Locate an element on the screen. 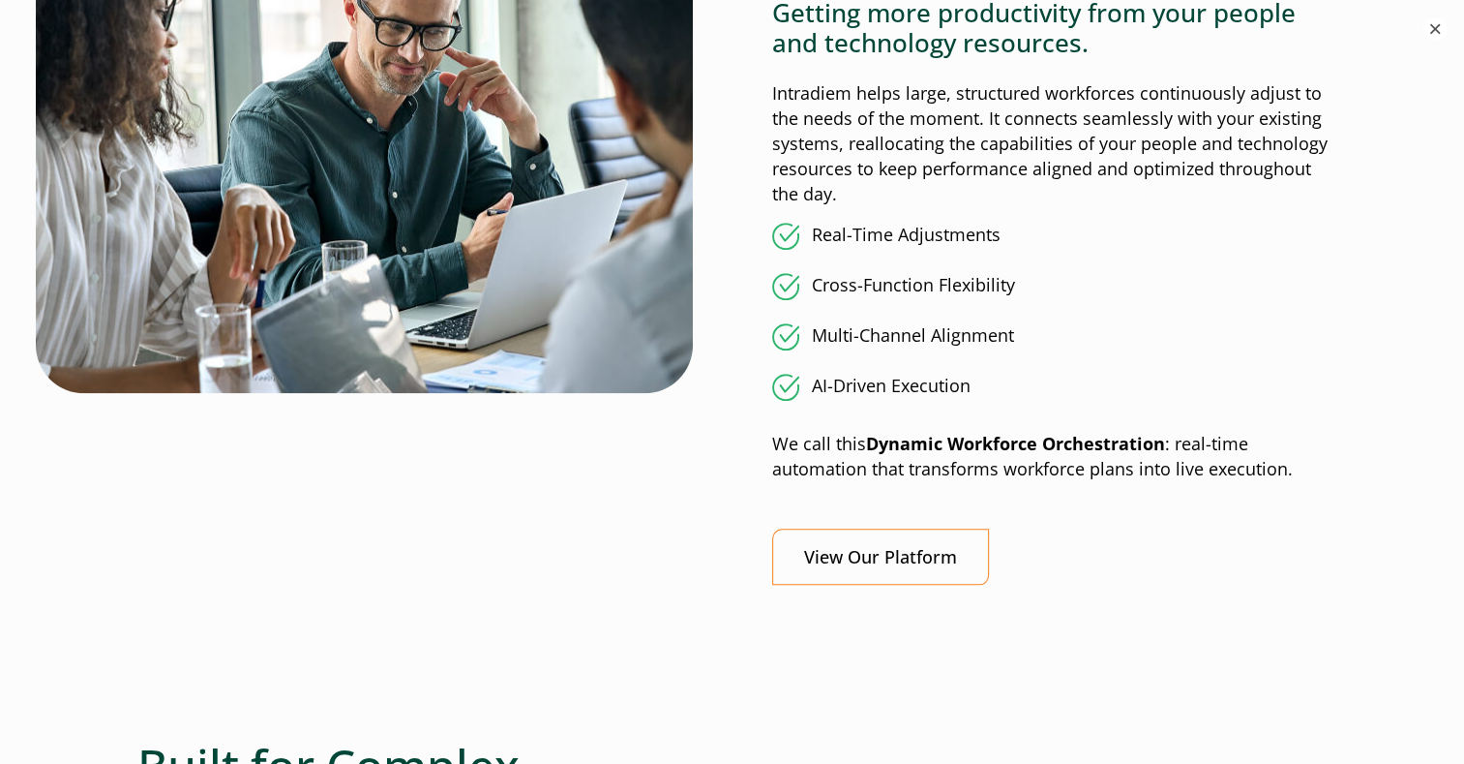  a: View Our Platform is located at coordinates (881, 556).